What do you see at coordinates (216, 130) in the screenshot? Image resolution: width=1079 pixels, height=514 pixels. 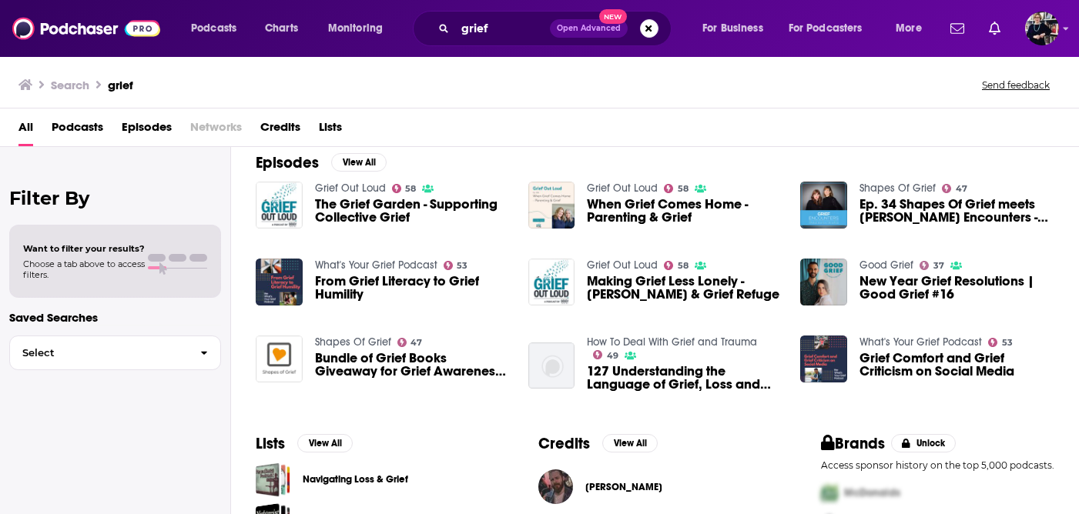 I see `span: Networks` at bounding box center [216, 130].